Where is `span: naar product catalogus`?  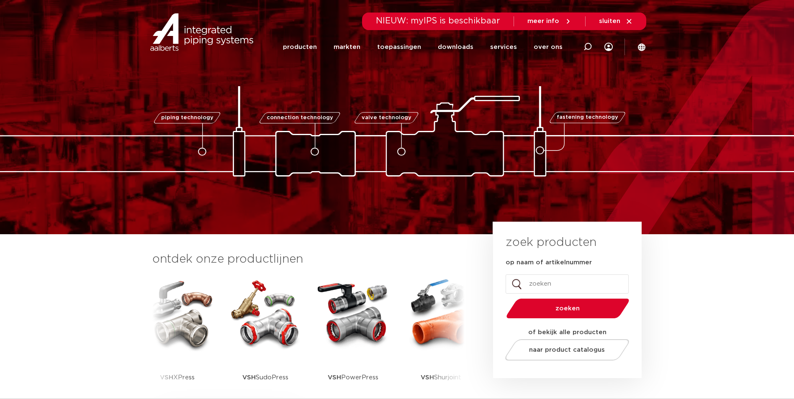
span: naar product catalogus is located at coordinates (567, 350).